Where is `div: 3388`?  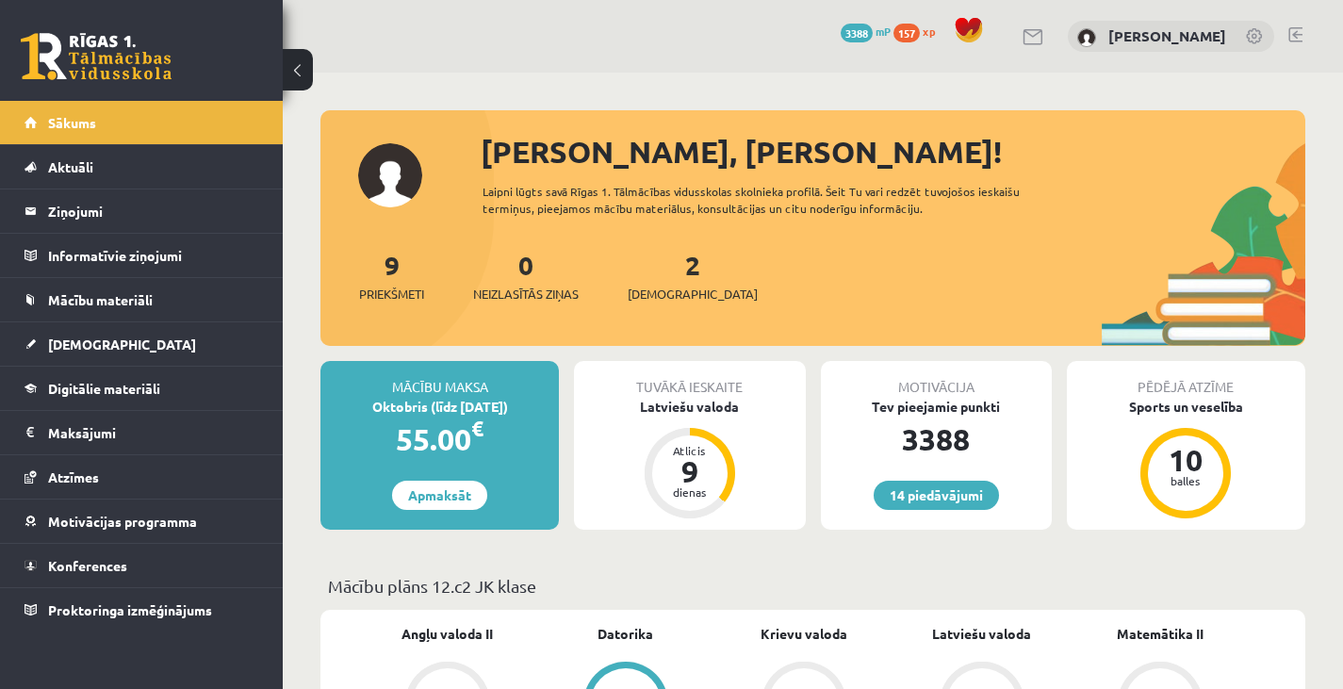
div: 3388 is located at coordinates (936, 439).